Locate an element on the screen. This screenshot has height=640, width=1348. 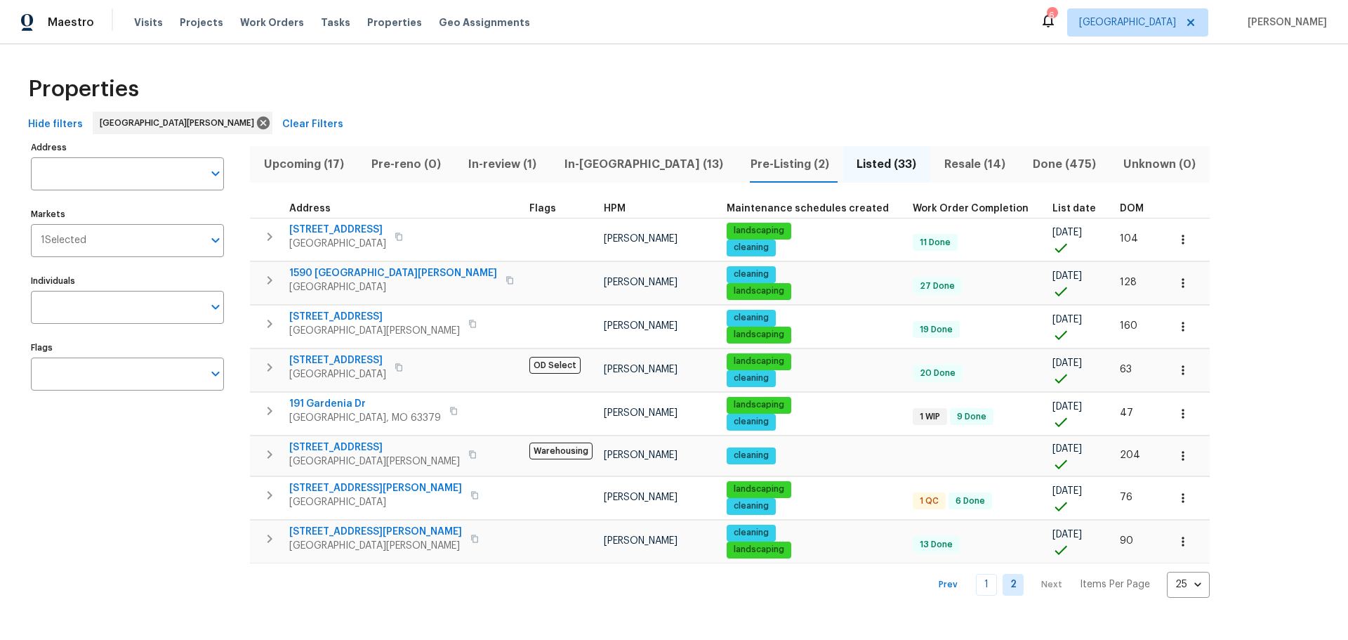
span: 90 is located at coordinates (1126, 541).